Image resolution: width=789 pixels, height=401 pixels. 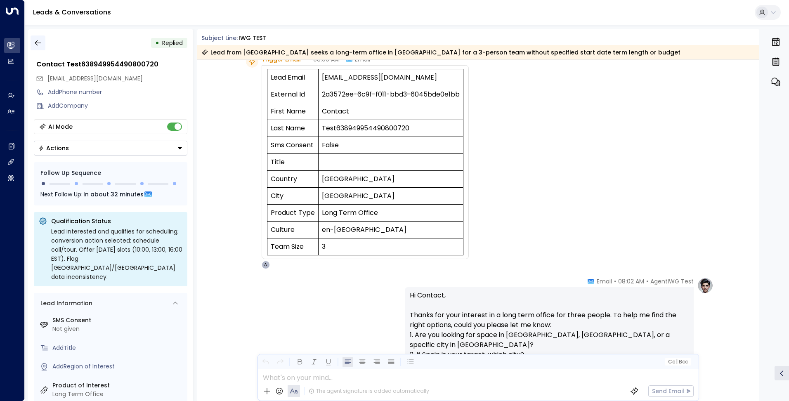 I want to click on td: Culture, so click(x=293, y=230).